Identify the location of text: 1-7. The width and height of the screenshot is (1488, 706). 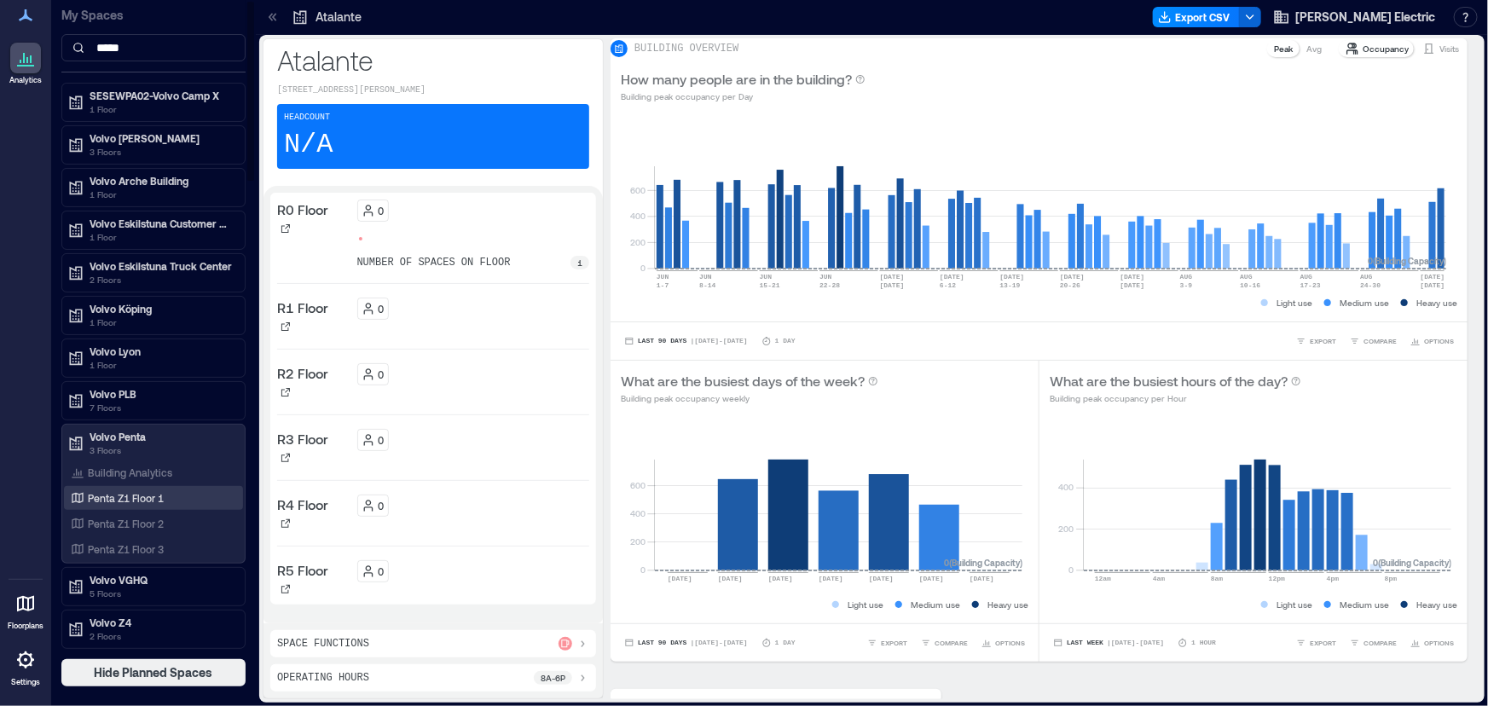
(663, 285).